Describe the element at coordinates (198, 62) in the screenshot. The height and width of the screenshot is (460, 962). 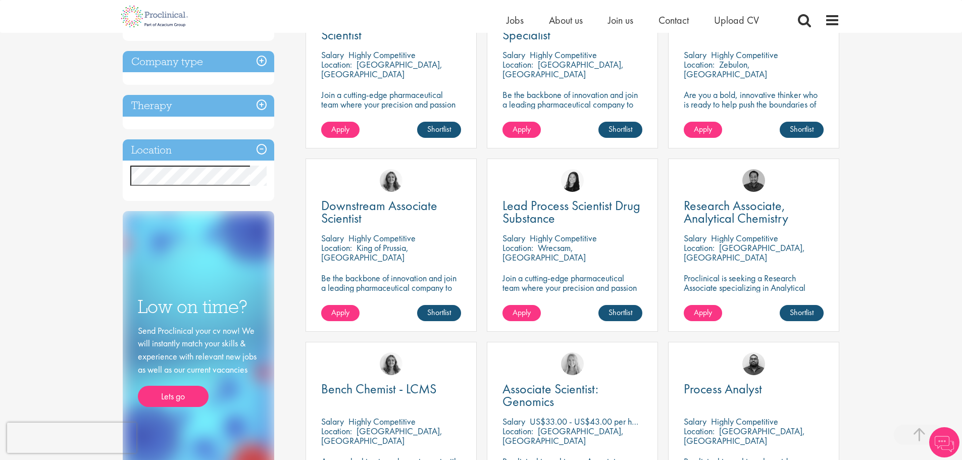
I see `h3: Company type` at that location.